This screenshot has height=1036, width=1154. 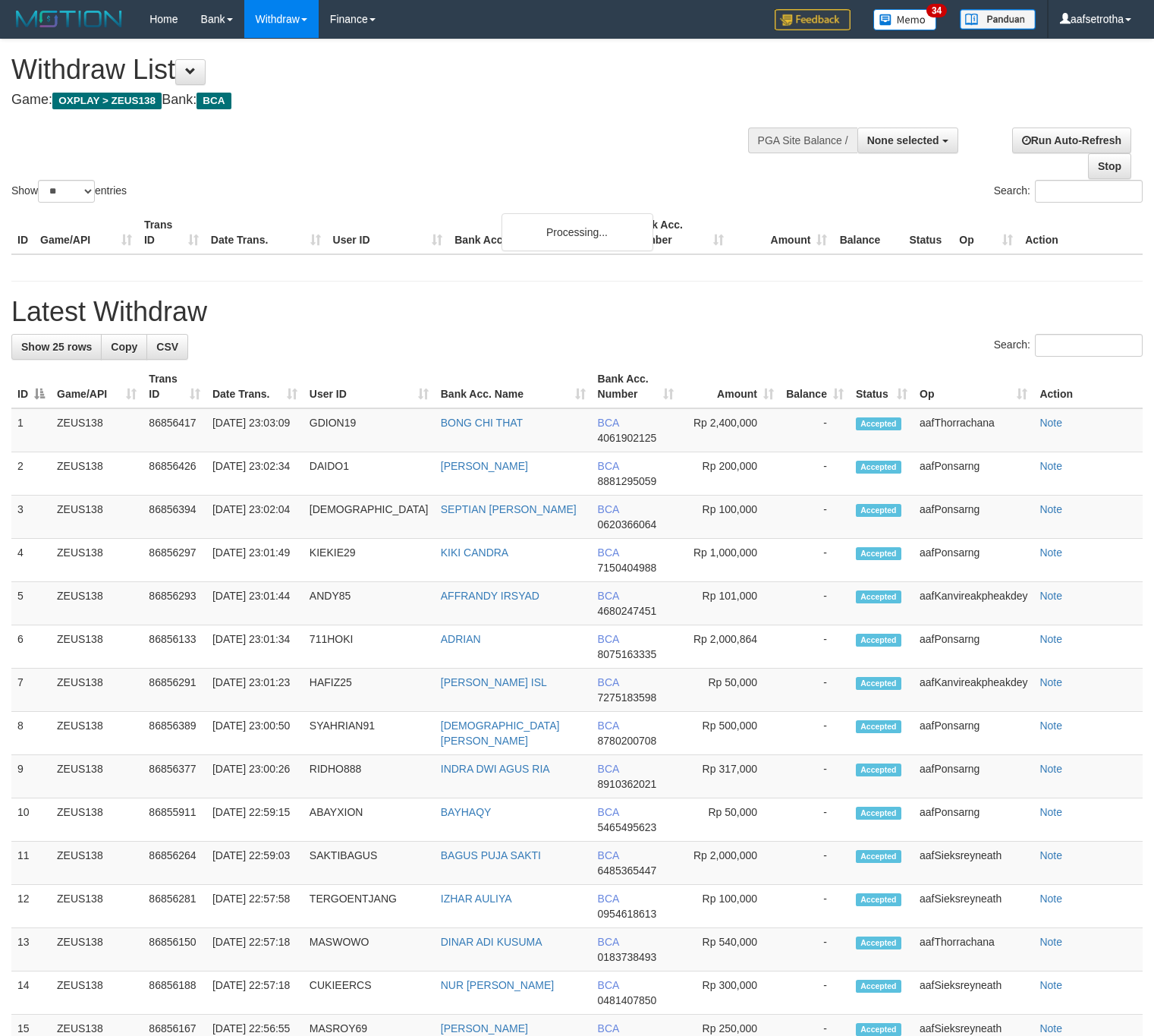 What do you see at coordinates (175, 604) in the screenshot?
I see `td: 86856293` at bounding box center [175, 604].